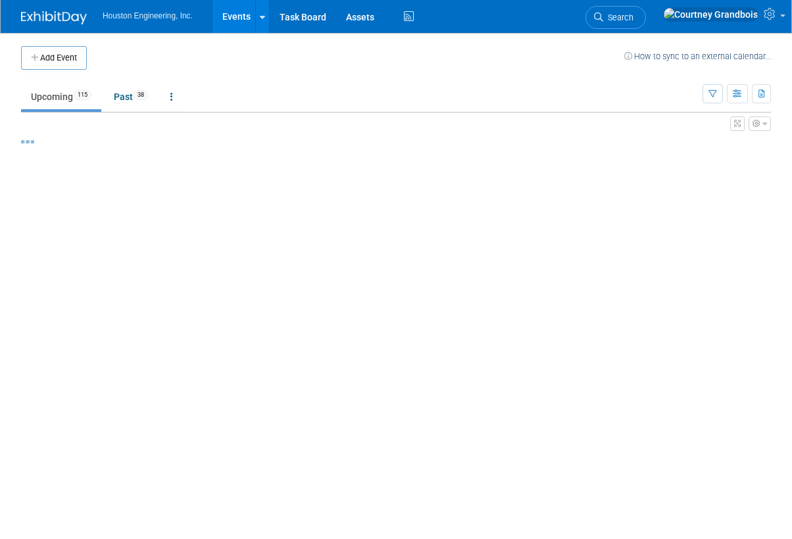 This screenshot has width=792, height=539. Describe the element at coordinates (61, 97) in the screenshot. I see `a: Upcoming115` at that location.